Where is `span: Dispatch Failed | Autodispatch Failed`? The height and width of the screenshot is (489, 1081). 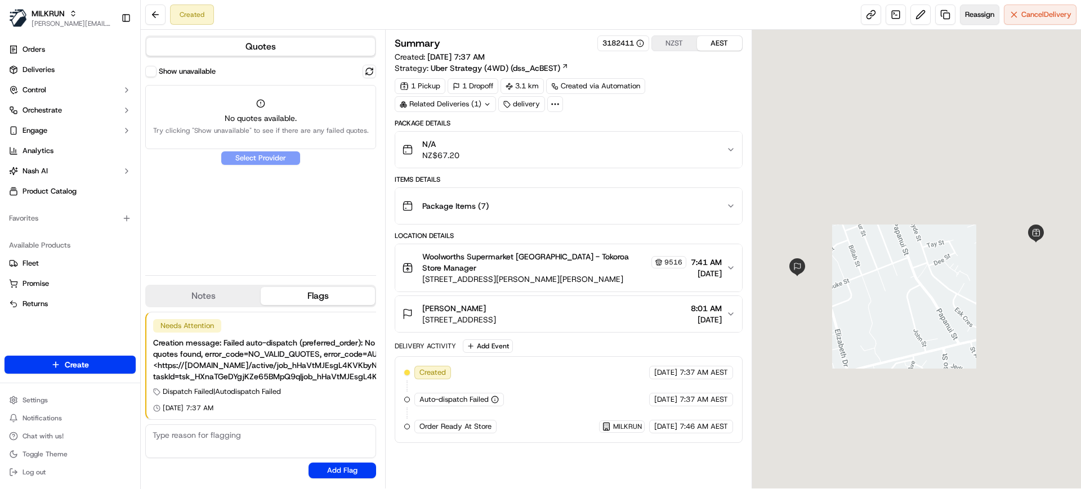
span: Dispatch Failed | Autodispatch Failed is located at coordinates (222, 392).